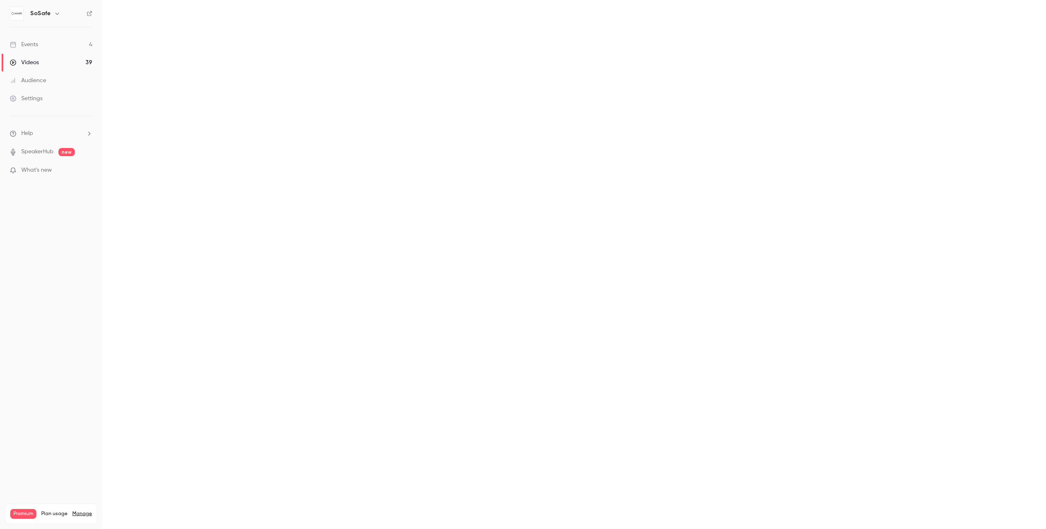 Image resolution: width=1046 pixels, height=529 pixels. Describe the element at coordinates (26, 98) in the screenshot. I see `div: Settings` at that location.